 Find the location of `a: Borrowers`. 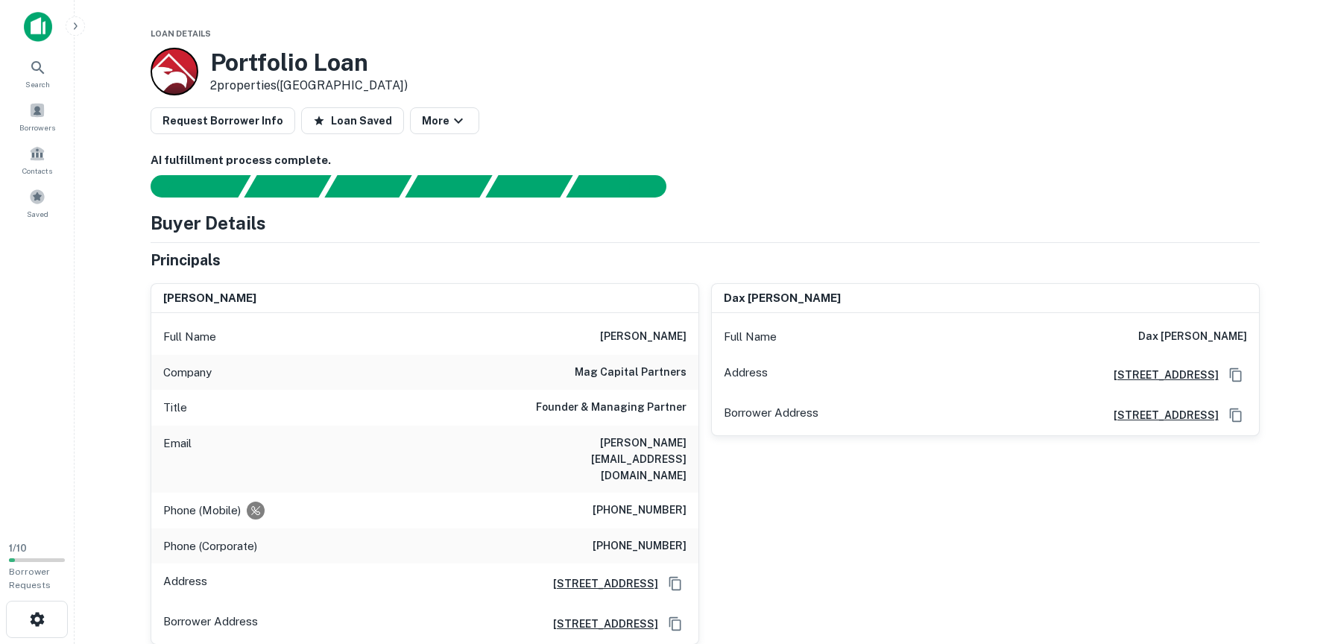

a: Borrowers is located at coordinates (37, 116).